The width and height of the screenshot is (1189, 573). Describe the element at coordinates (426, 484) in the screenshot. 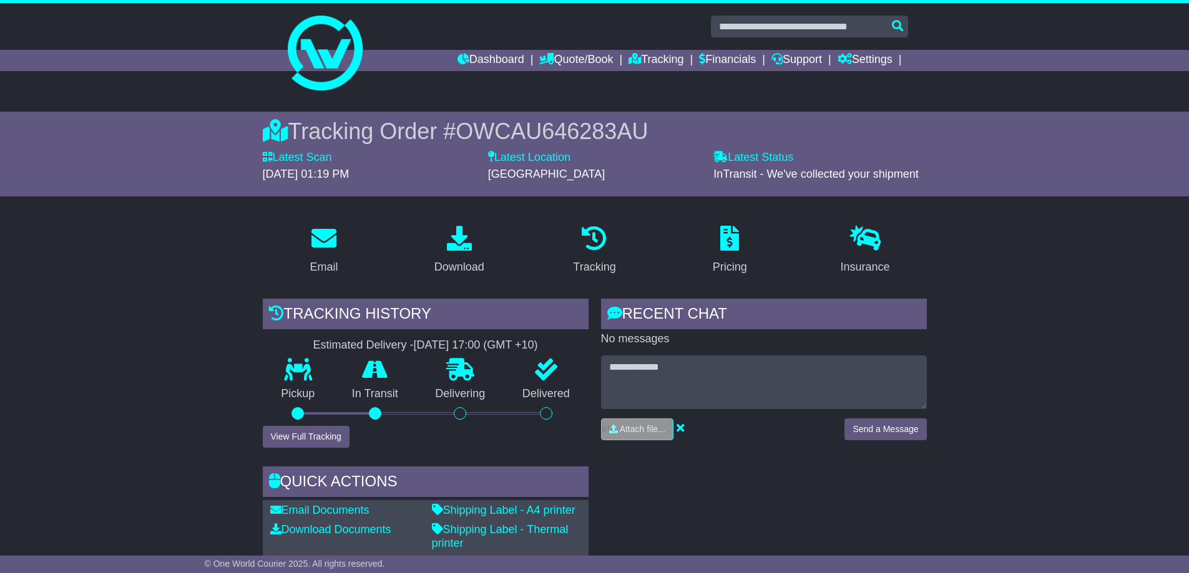

I see `div: Quick Actions` at that location.